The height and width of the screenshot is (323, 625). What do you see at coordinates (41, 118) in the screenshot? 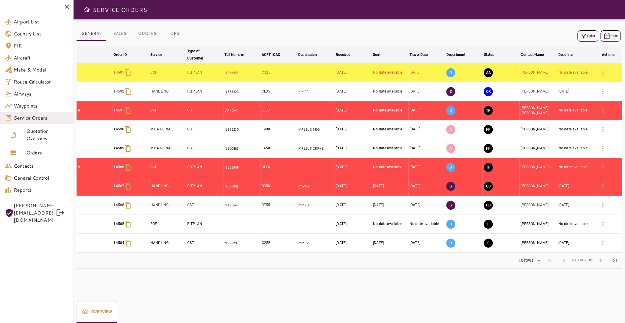
I see `span: Service Orders` at bounding box center [41, 118].